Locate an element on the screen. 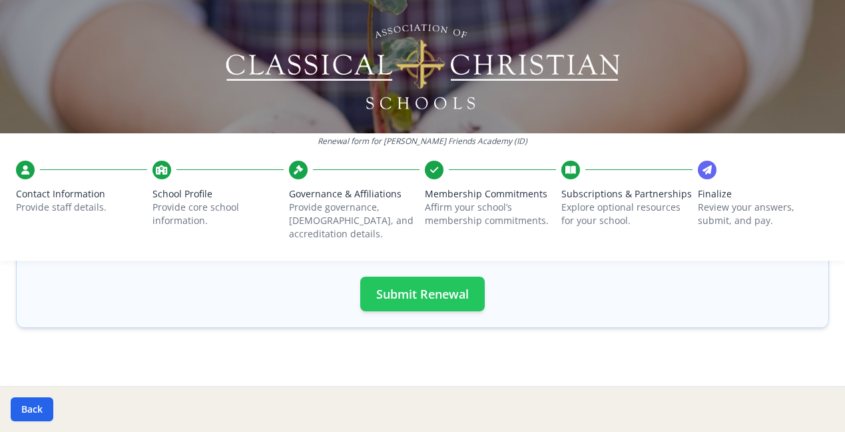 The image size is (845, 432). span: School Profile is located at coordinates (218, 194).